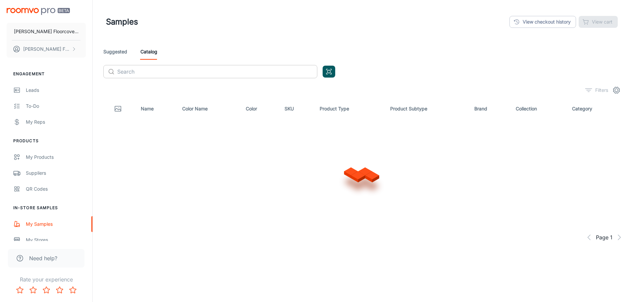 This screenshot has height=302, width=631. What do you see at coordinates (209, 109) in the screenshot?
I see `th: Color Name` at bounding box center [209, 109].